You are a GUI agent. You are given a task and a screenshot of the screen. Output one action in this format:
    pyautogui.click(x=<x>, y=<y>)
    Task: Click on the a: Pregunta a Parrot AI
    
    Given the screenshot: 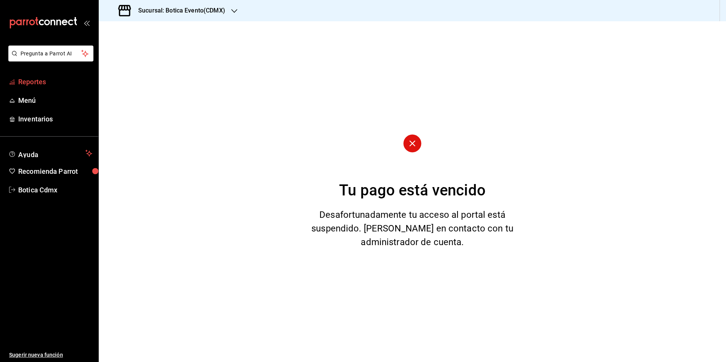 What is the action you would take?
    pyautogui.click(x=49, y=59)
    